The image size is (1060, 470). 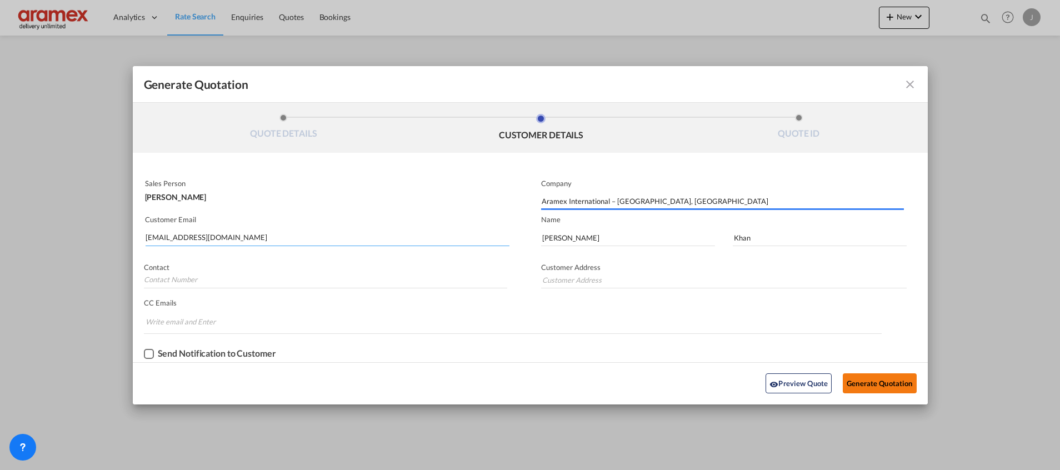 I want to click on button: Generate Quotation, so click(x=879, y=383).